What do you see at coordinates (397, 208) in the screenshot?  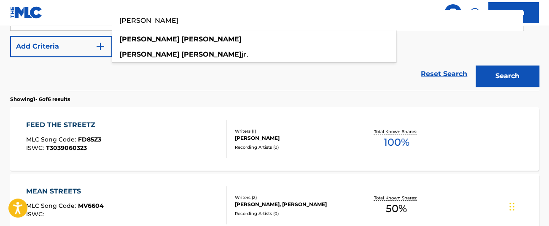 I see `span: 50 %` at bounding box center [397, 208].